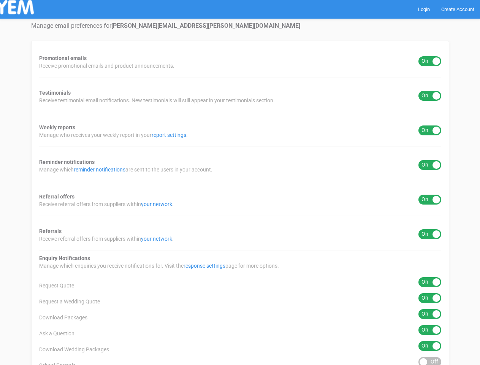  What do you see at coordinates (240, 26) in the screenshot?
I see `h4: Manage email preferences for` at bounding box center [240, 26].